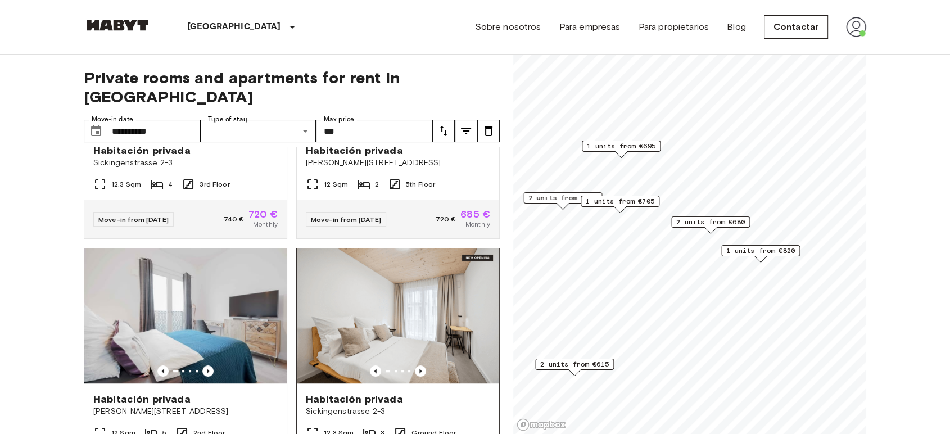  What do you see at coordinates (339, 119) in the screenshot?
I see `label: Max price` at bounding box center [339, 119].